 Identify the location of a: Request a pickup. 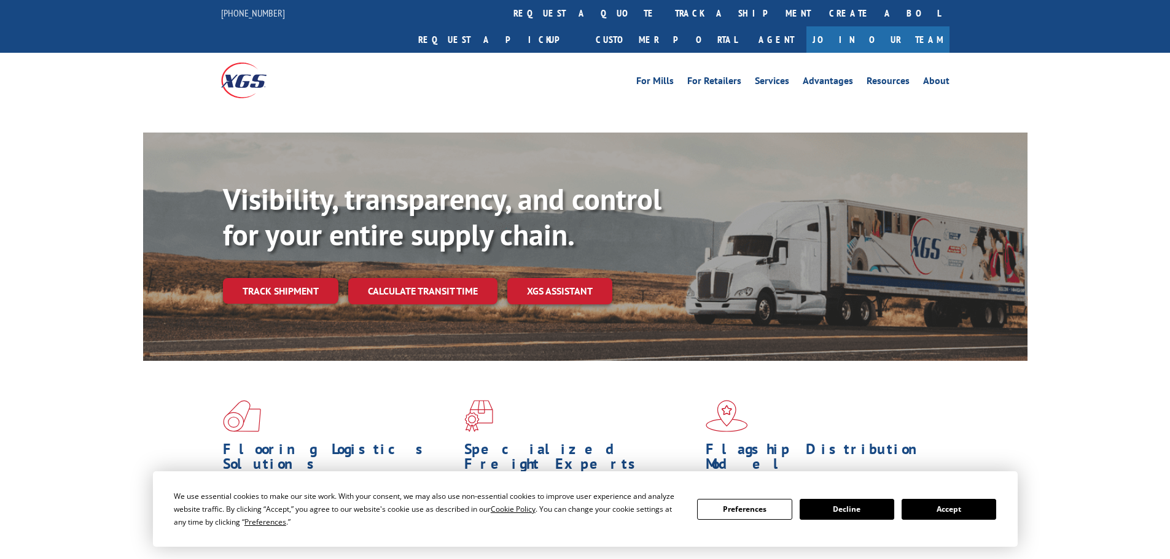
(497, 39).